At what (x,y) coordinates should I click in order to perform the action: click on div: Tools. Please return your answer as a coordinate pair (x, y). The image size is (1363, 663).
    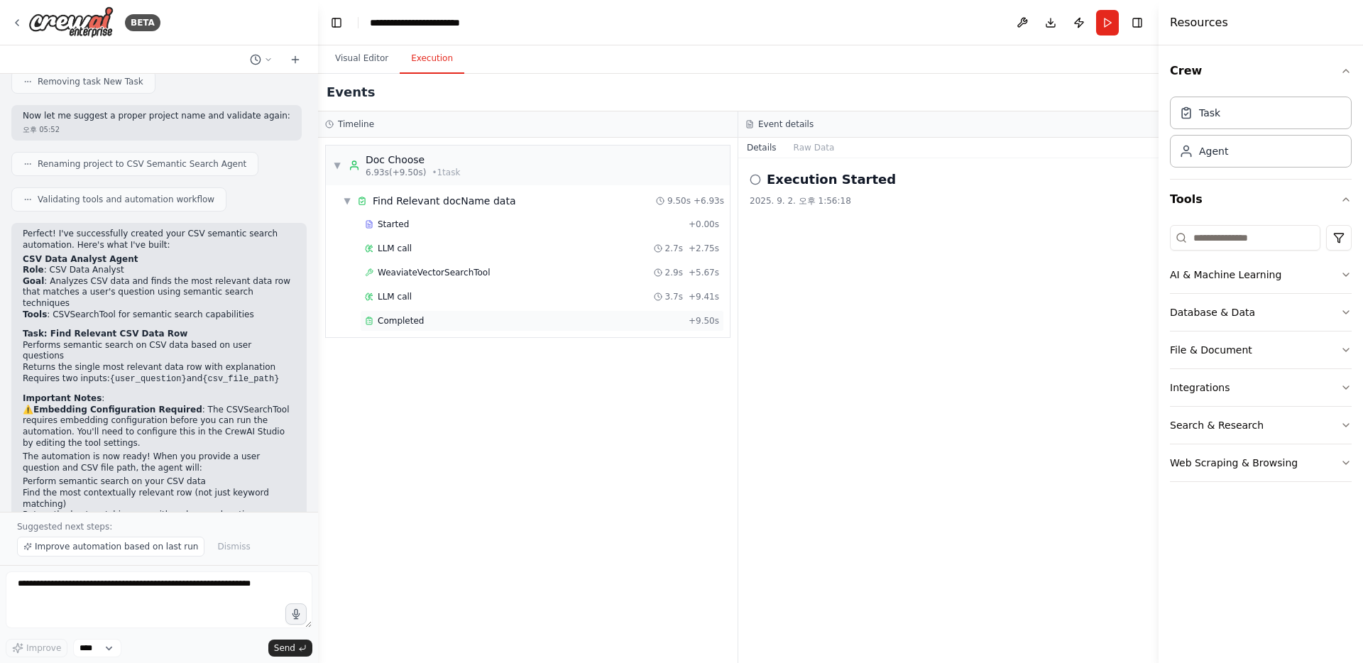
    Looking at the image, I should click on (1260, 356).